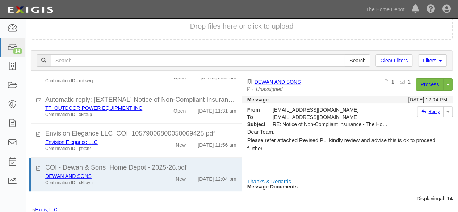 Image resolution: width=458 pixels, height=212 pixels. Describe the element at coordinates (99, 176) in the screenshot. I see `div: DEWAN AND SONS` at that location.